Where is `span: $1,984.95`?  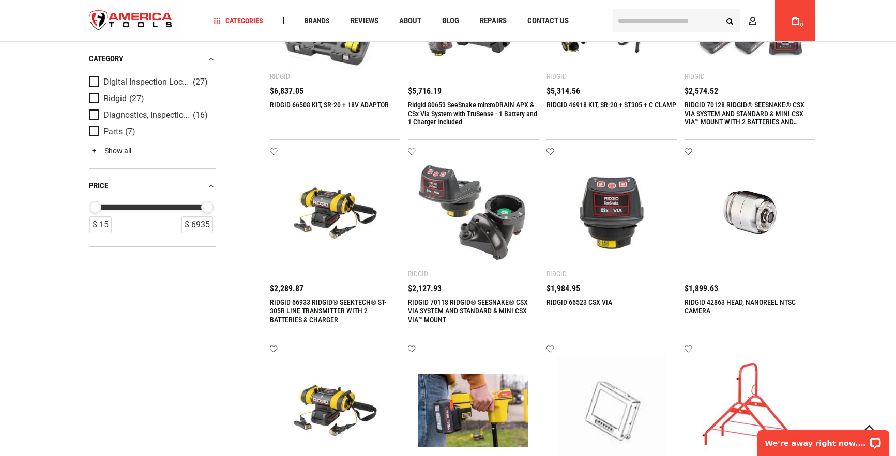
span: $1,984.95 is located at coordinates (563, 289).